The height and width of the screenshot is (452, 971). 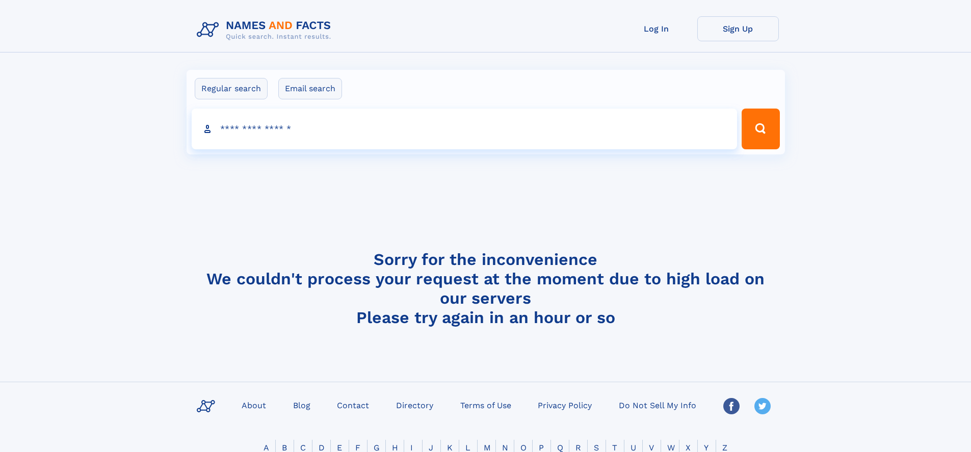 What do you see at coordinates (760, 129) in the screenshot?
I see `button: Search Button` at bounding box center [760, 129].